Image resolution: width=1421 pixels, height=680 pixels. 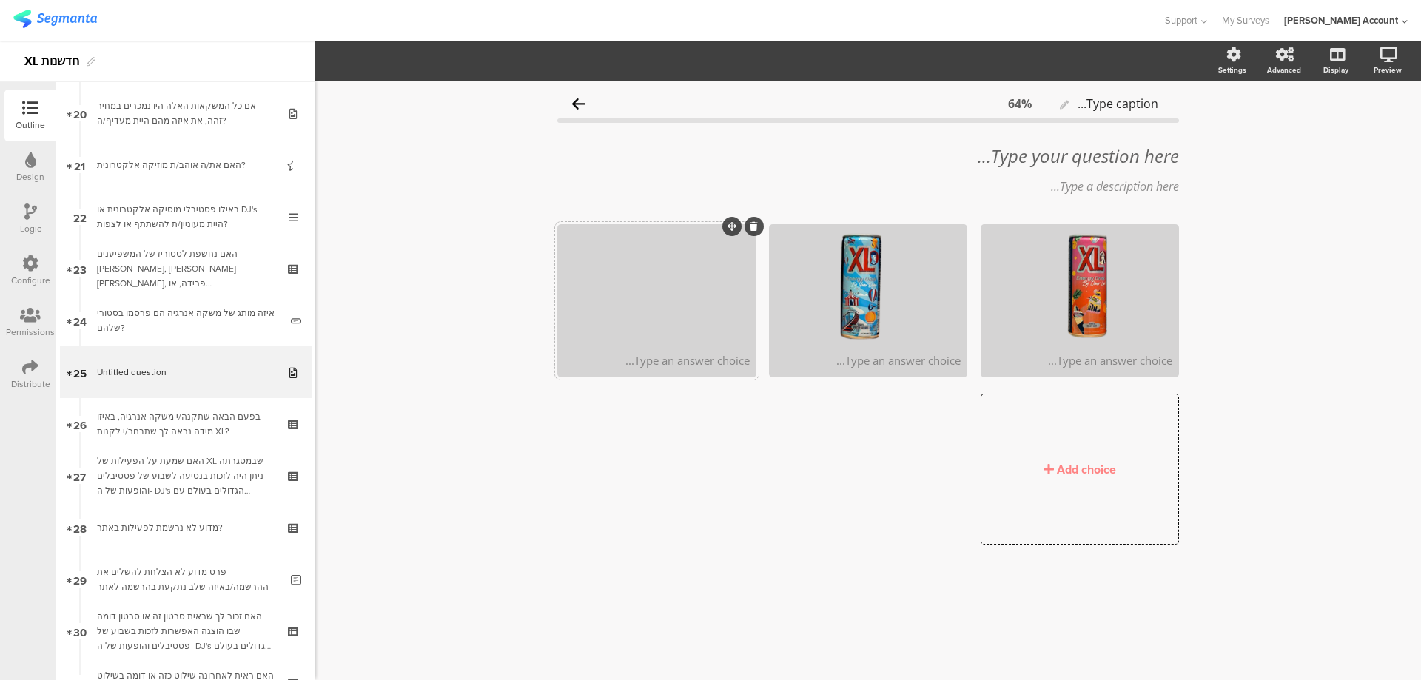 I want to click on div: Preview, so click(x=1387, y=70).